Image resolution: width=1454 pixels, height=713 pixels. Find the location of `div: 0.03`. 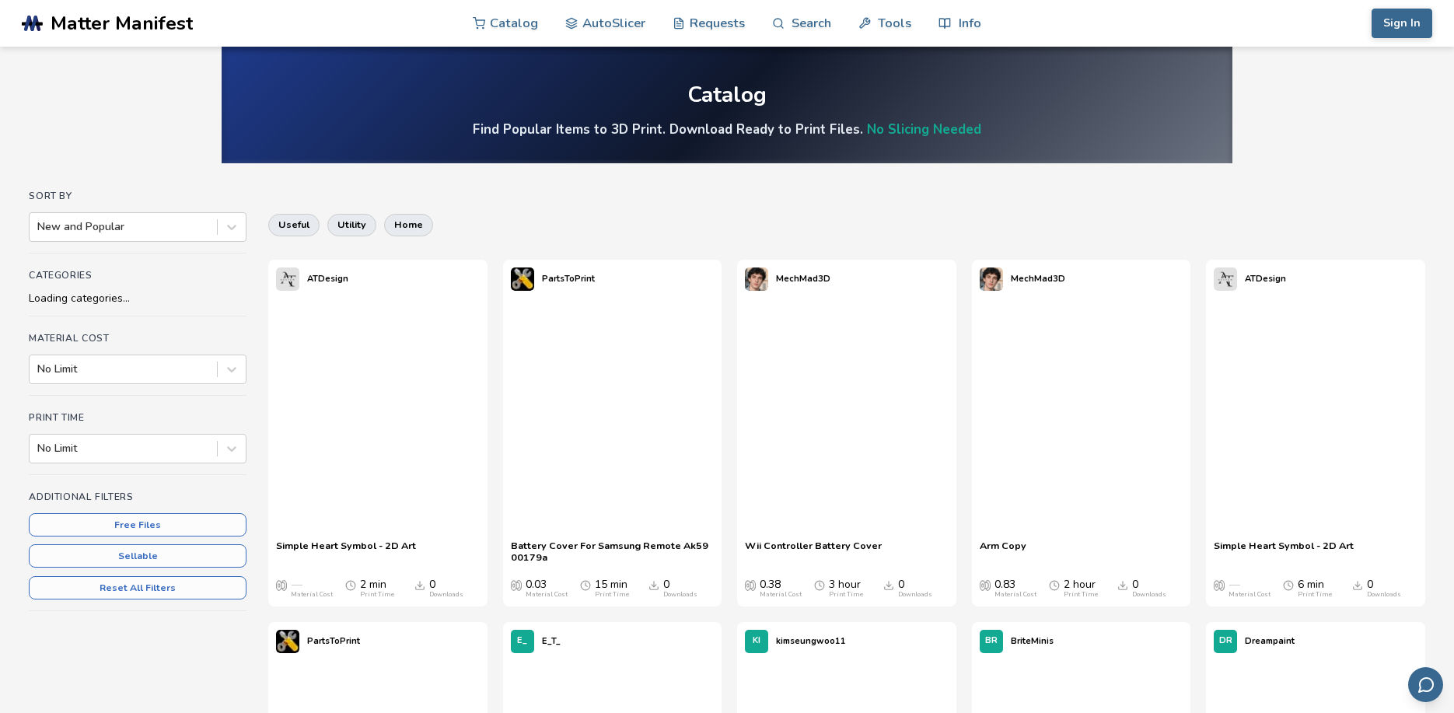

div: 0.03 is located at coordinates (547, 589).